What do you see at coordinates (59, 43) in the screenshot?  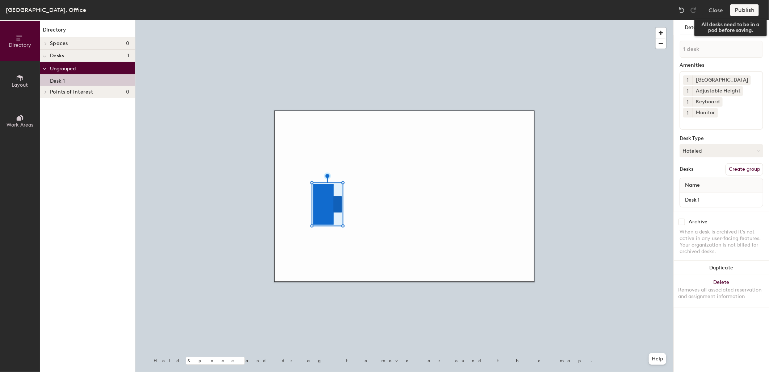 I see `span: Spaces` at bounding box center [59, 43].